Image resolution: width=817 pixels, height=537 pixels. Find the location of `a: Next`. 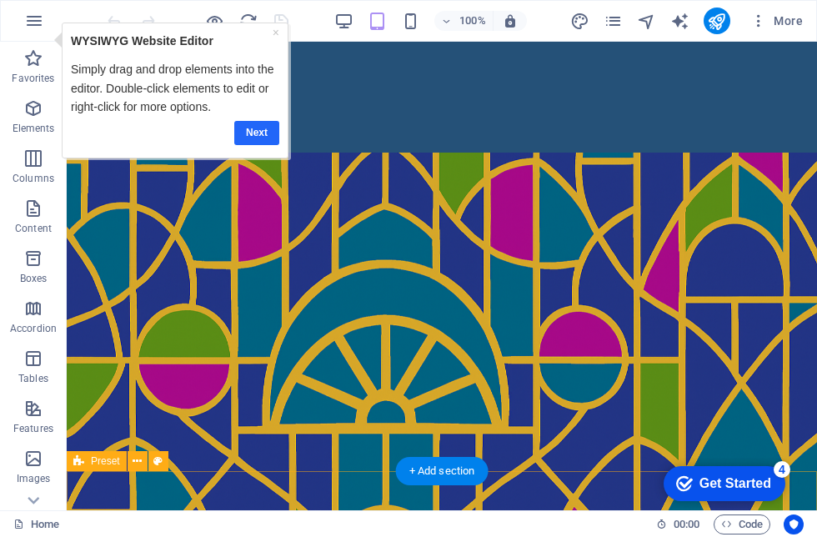

a: Next is located at coordinates (208, 110).